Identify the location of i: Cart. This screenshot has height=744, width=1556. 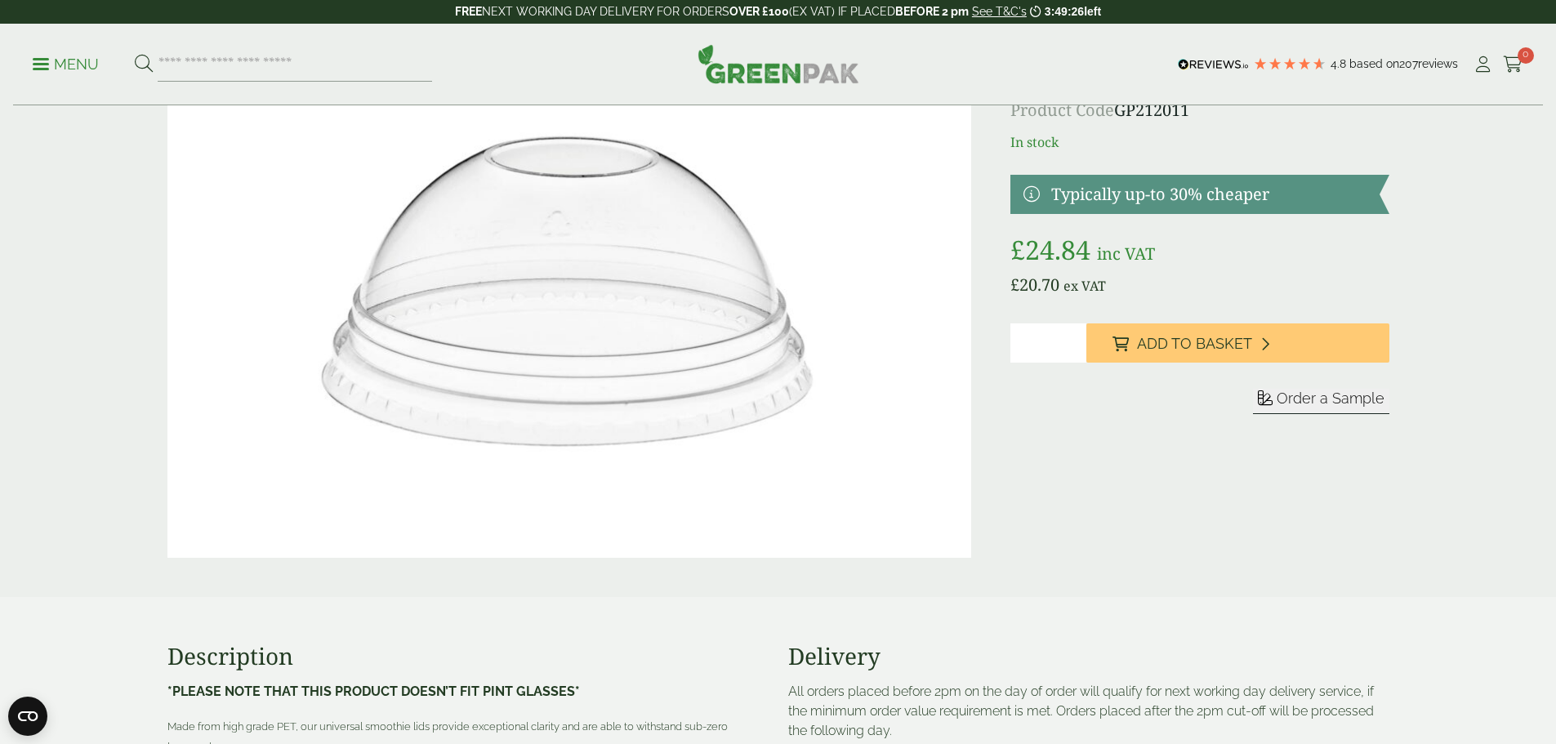
(1512, 65).